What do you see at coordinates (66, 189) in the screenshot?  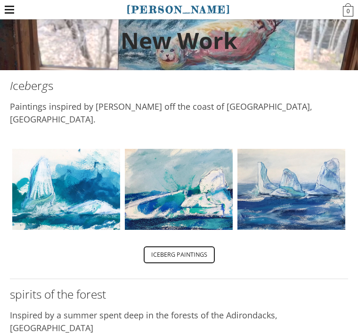 I see `img: iceberg2editedwatermarked_1.jpg` at bounding box center [66, 189].